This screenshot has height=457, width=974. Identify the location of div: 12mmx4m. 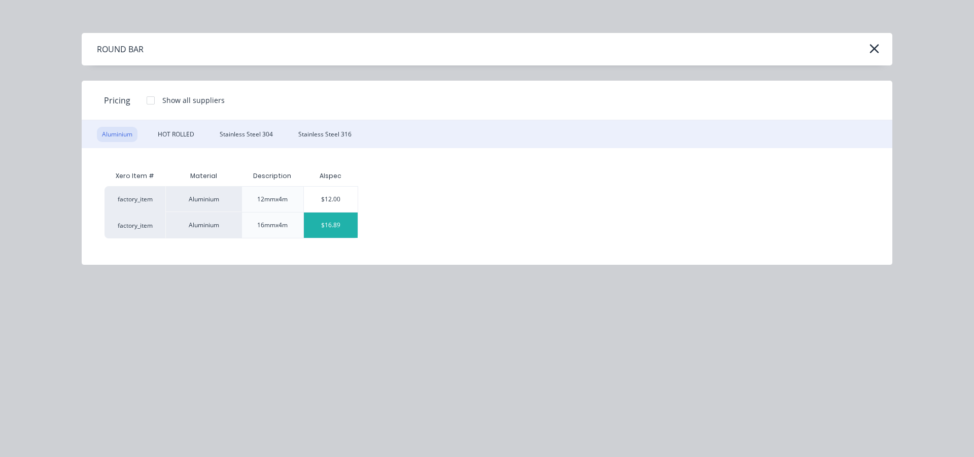
(273, 199).